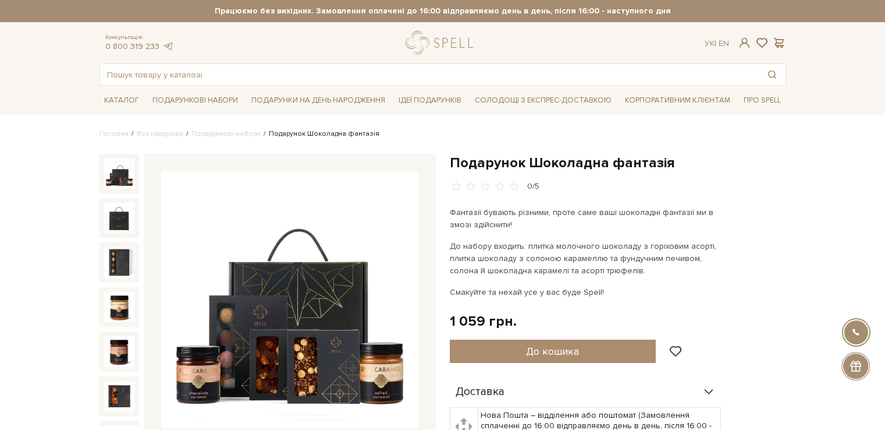 This screenshot has height=430, width=885. Describe the element at coordinates (168, 46) in the screenshot. I see `a: telegram` at that location.